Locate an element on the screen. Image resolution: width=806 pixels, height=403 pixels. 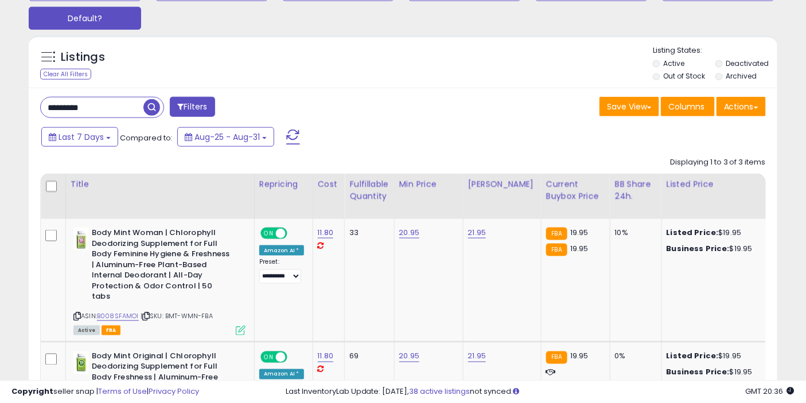
span: Last 7 Days is located at coordinates (81, 137).